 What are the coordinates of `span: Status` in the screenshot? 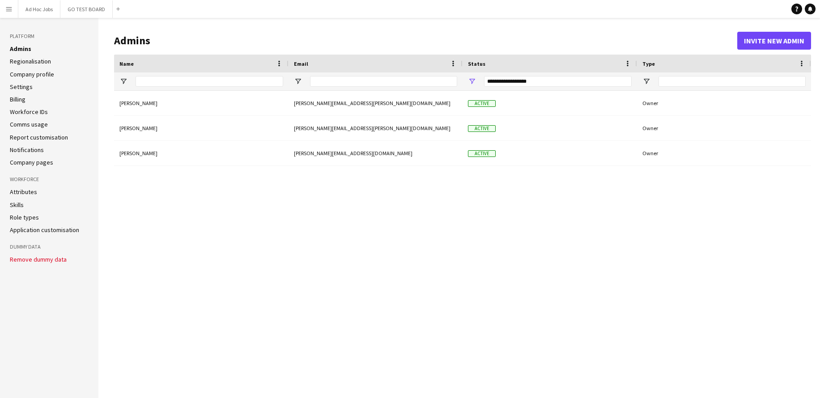 It's located at (477, 64).